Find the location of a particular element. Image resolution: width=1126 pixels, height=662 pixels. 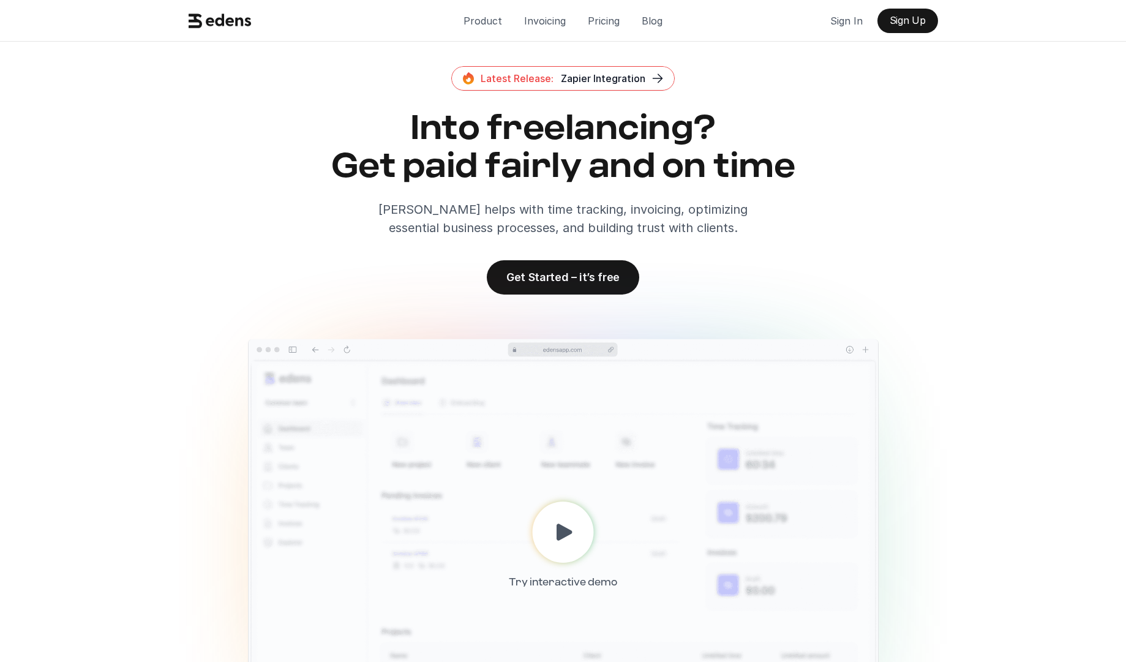

p: Sign In is located at coordinates (846, 21).